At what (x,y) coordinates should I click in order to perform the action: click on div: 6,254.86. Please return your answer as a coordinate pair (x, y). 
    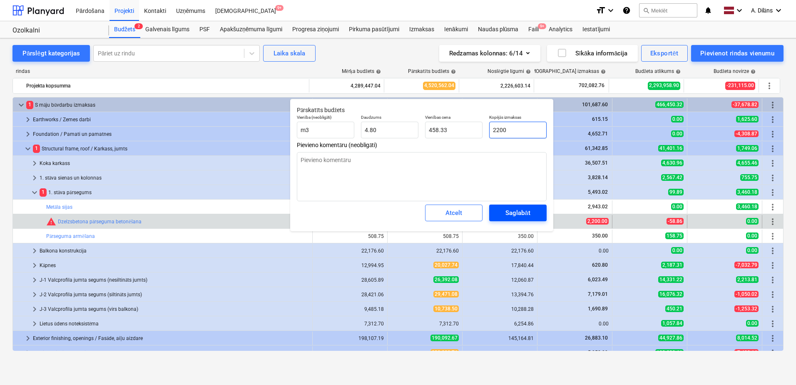
    Looking at the image, I should click on (499, 323).